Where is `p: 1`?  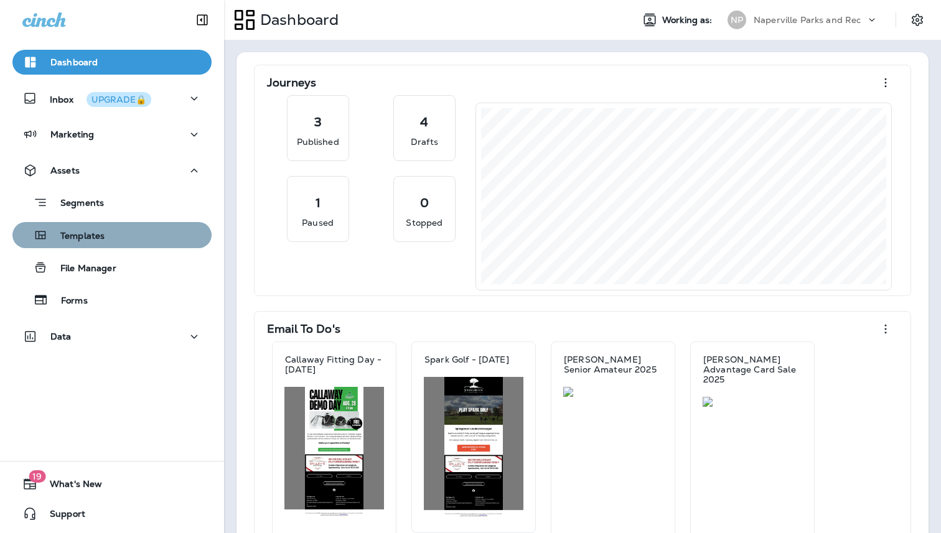 p: 1 is located at coordinates (318, 203).